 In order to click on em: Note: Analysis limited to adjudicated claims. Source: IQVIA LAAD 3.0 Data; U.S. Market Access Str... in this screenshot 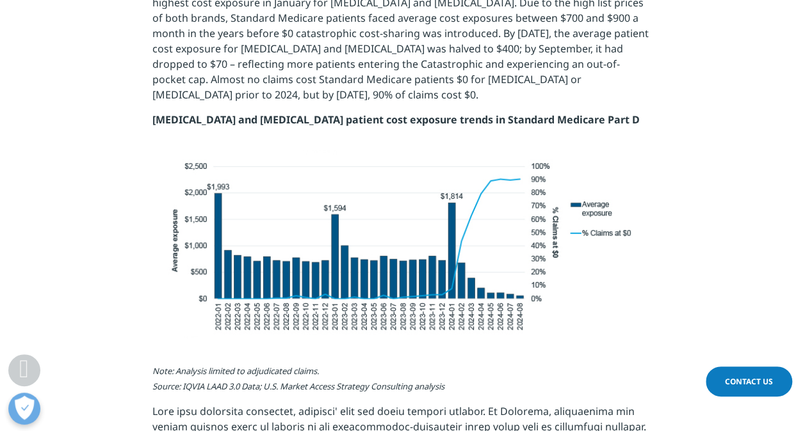, I will do `click(298, 379)`.